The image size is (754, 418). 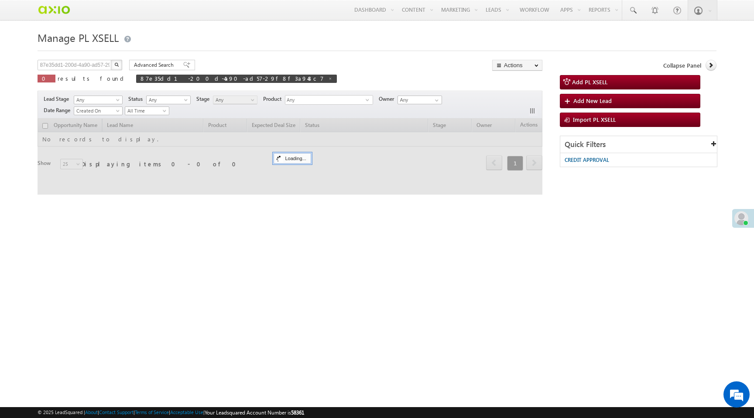 What do you see at coordinates (54, 10) in the screenshot?
I see `img: Custom Logo` at bounding box center [54, 10].